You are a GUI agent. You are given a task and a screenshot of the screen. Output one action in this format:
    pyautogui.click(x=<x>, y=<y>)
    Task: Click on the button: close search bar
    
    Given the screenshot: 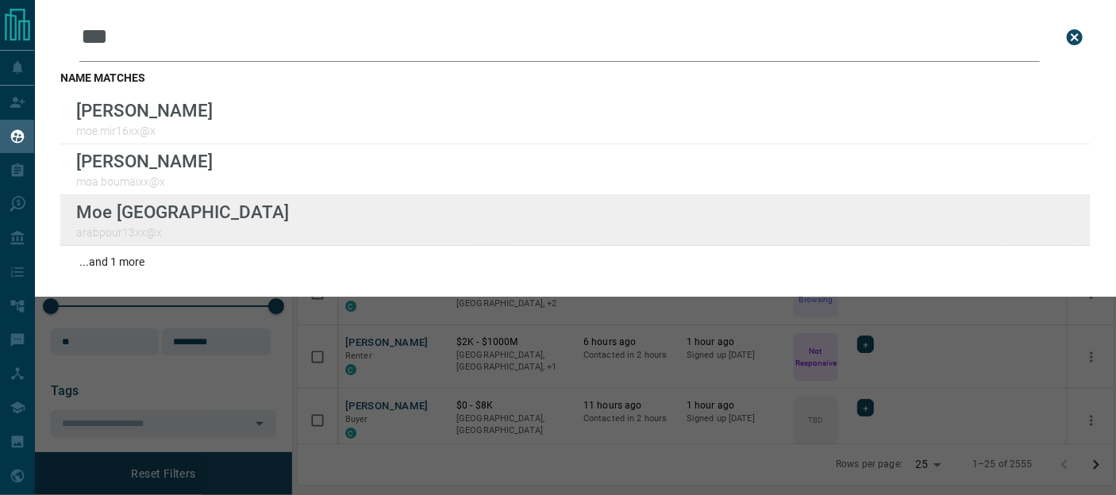 What is the action you would take?
    pyautogui.click(x=1075, y=37)
    